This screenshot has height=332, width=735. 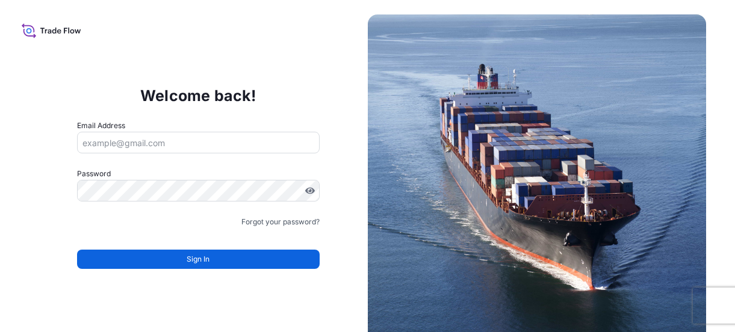 What do you see at coordinates (198, 259) in the screenshot?
I see `button: Sign In` at bounding box center [198, 259].